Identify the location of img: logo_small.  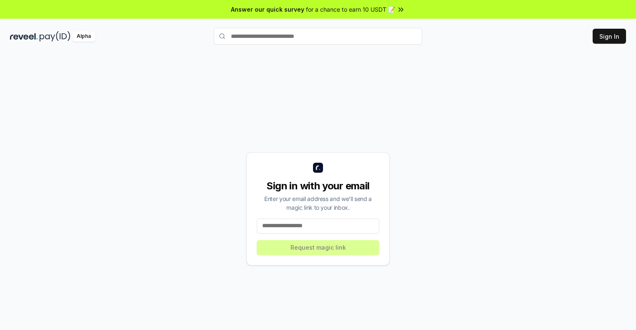
(318, 168).